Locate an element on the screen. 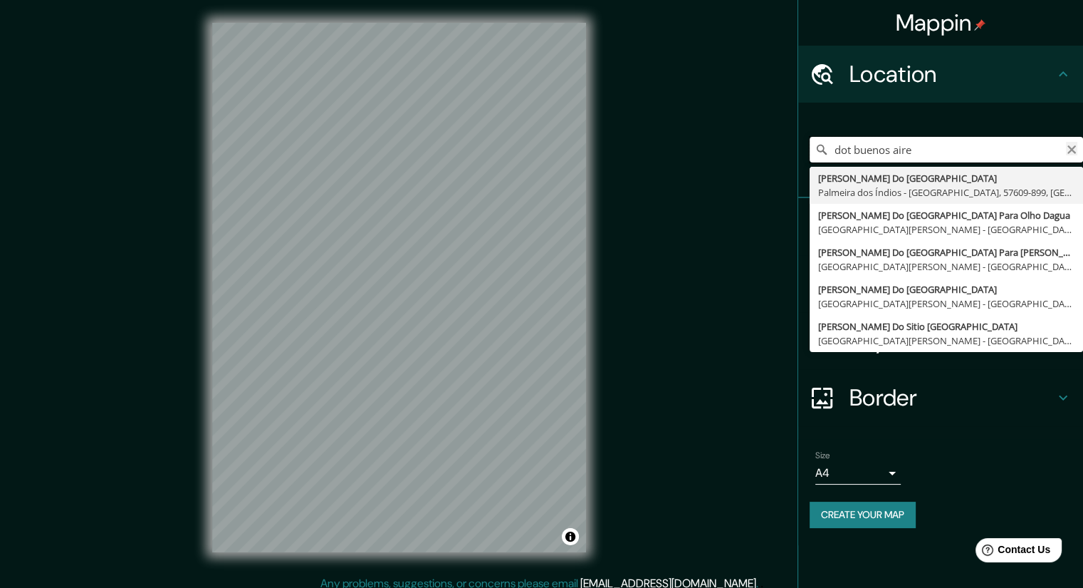 The height and width of the screenshot is (588, 1083). div: Location is located at coordinates (941, 74).